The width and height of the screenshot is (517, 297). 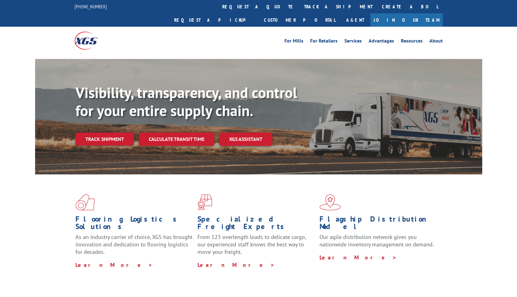 I want to click on a: About, so click(x=436, y=42).